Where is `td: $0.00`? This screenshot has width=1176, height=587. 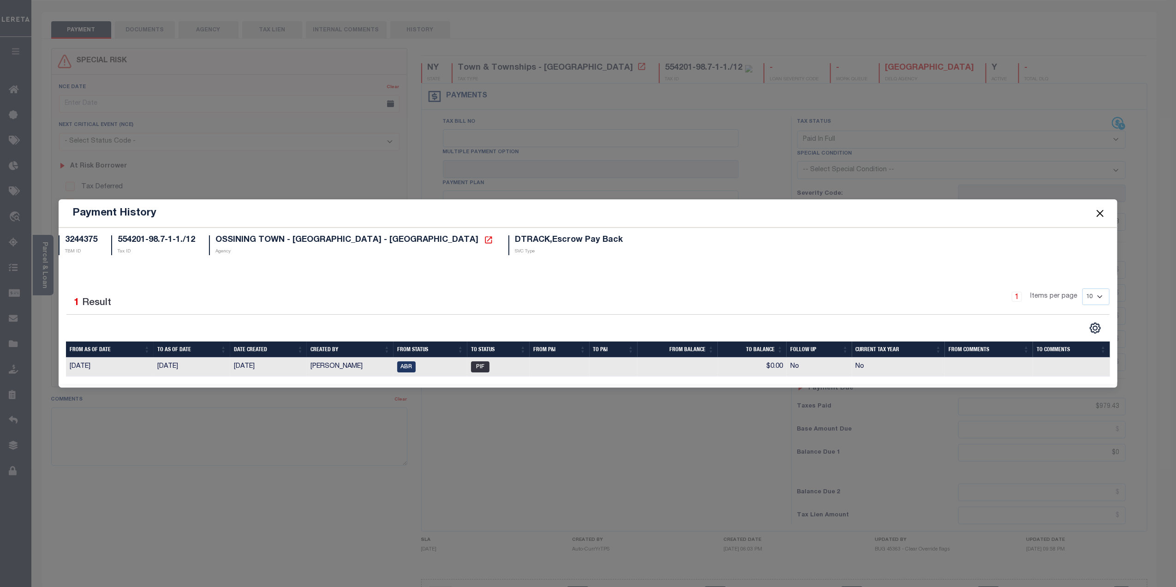 td: $0.00 is located at coordinates (753, 367).